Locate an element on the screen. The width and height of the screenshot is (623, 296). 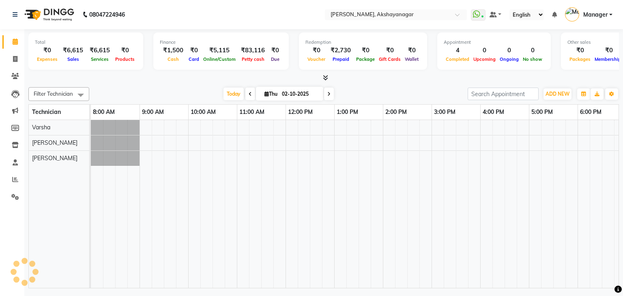
a: 12:00 PM is located at coordinates (300, 112).